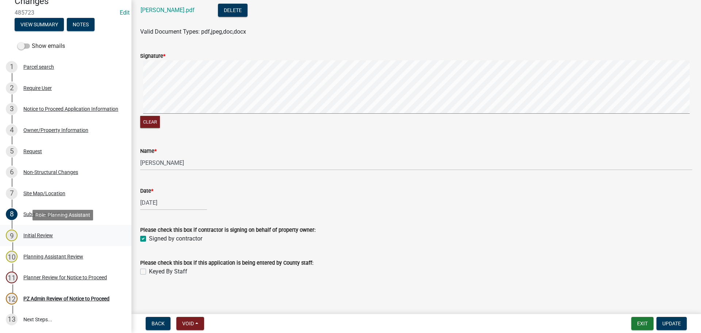 The height and width of the screenshot is (333, 701). What do you see at coordinates (71, 109) in the screenshot?
I see `div: Notice to Proceed Application Information` at bounding box center [71, 109].